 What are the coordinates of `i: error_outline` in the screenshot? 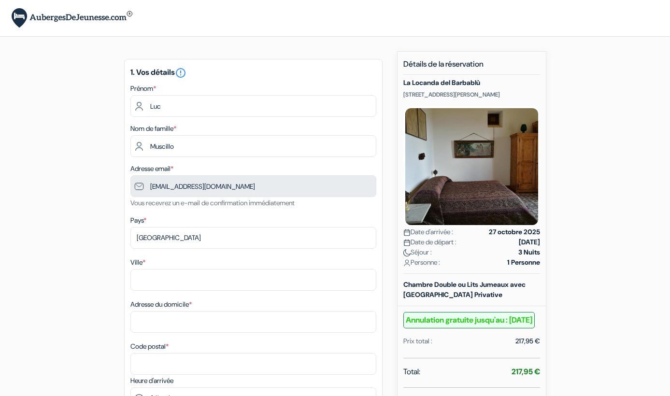 It's located at (181, 73).